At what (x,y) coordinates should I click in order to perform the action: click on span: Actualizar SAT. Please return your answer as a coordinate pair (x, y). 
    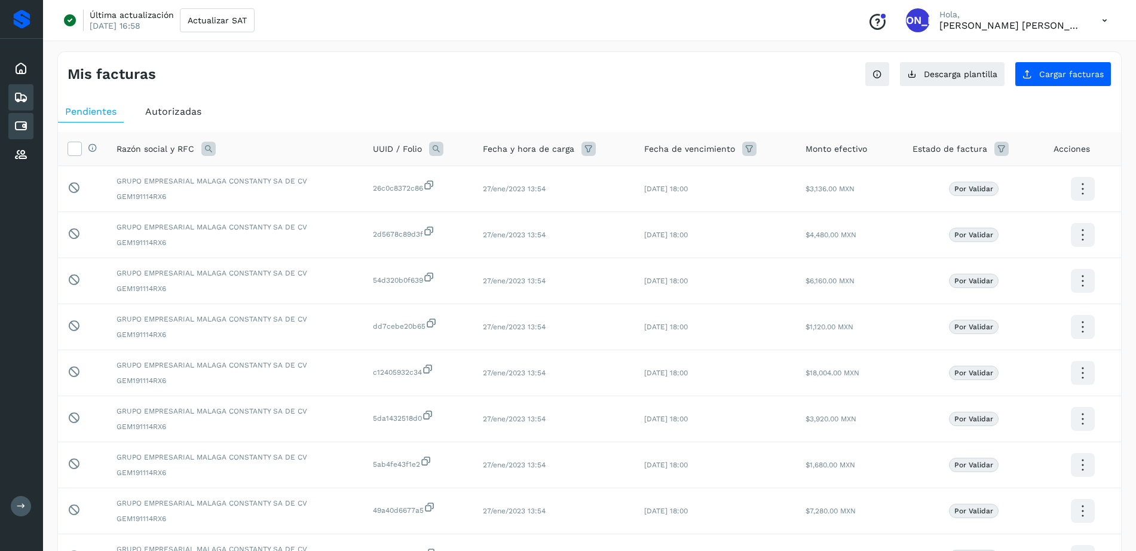
    Looking at the image, I should click on (217, 20).